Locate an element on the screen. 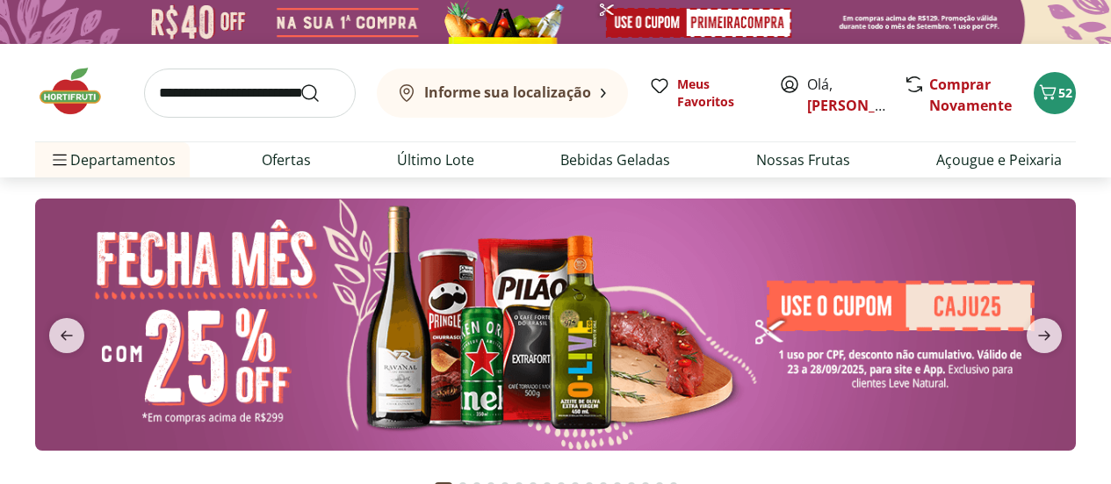 The height and width of the screenshot is (484, 1111). button: previous is located at coordinates (67, 336).